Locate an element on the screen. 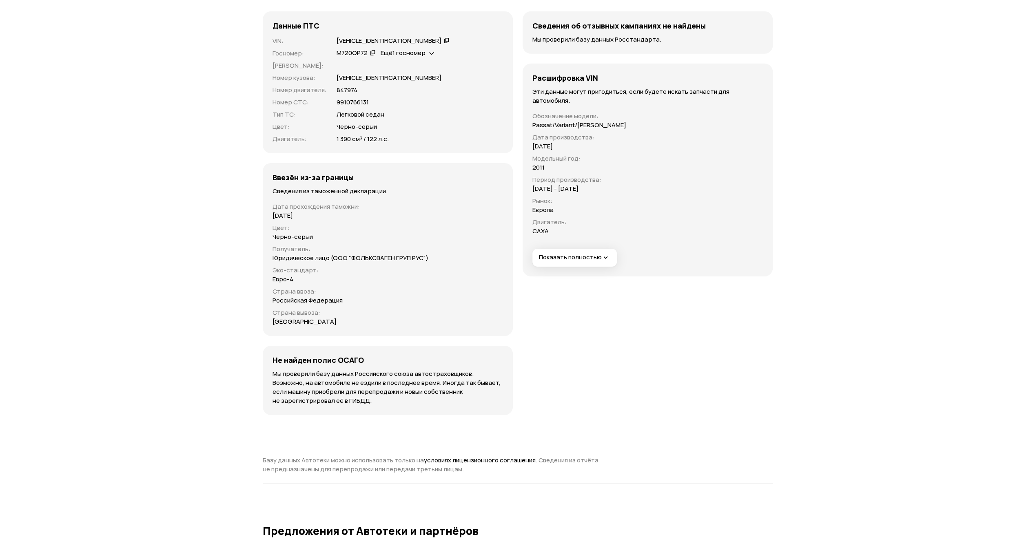 The height and width of the screenshot is (539, 1035). p: 847974 is located at coordinates (347, 90).